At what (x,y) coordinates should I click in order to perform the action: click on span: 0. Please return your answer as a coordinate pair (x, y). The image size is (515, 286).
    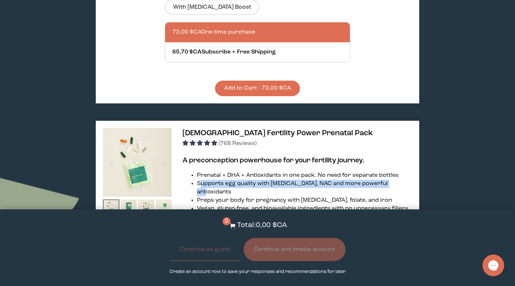
    Looking at the image, I should click on (226, 221).